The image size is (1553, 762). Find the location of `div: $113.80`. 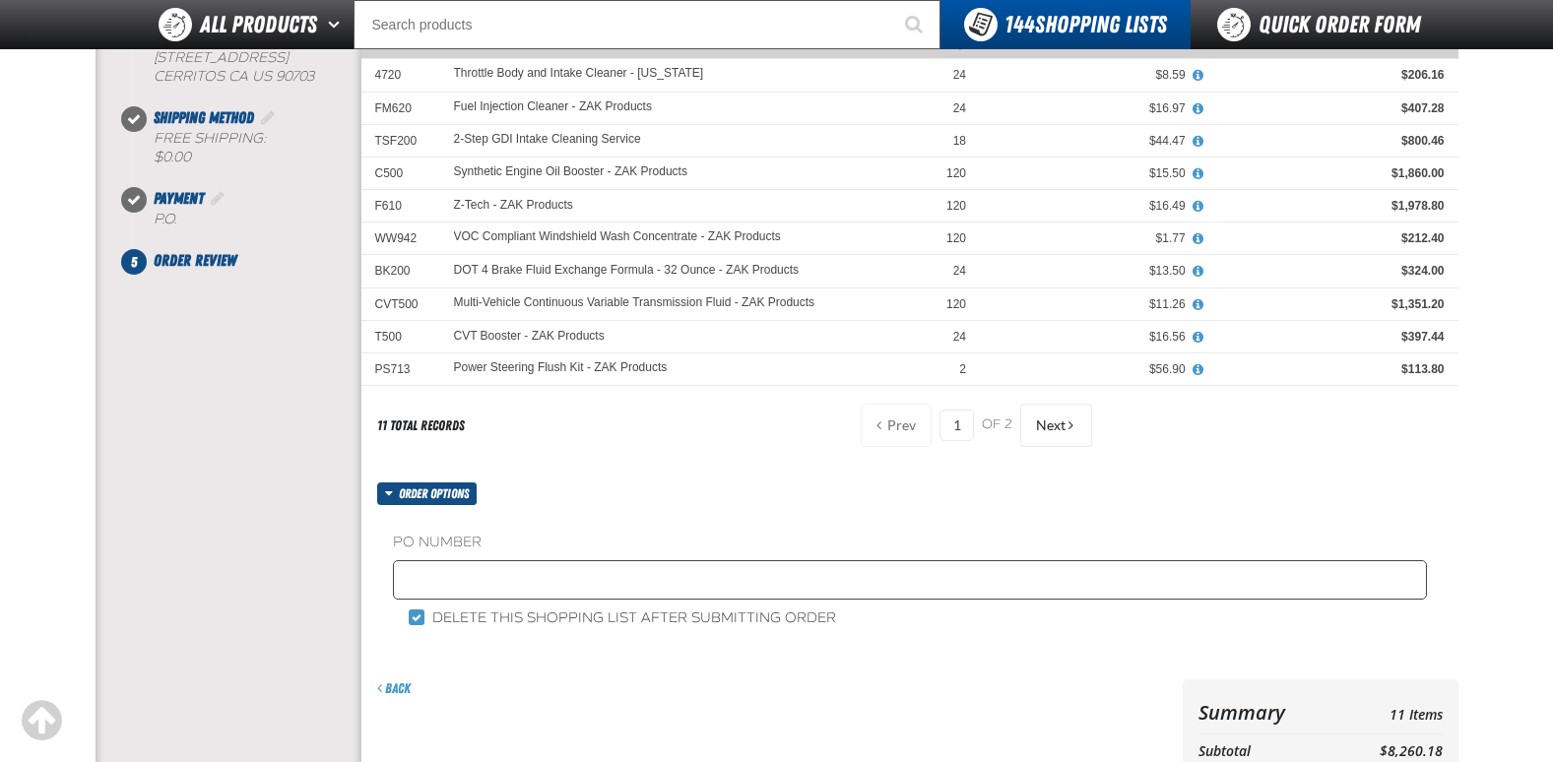

div: $113.80 is located at coordinates (1328, 369).